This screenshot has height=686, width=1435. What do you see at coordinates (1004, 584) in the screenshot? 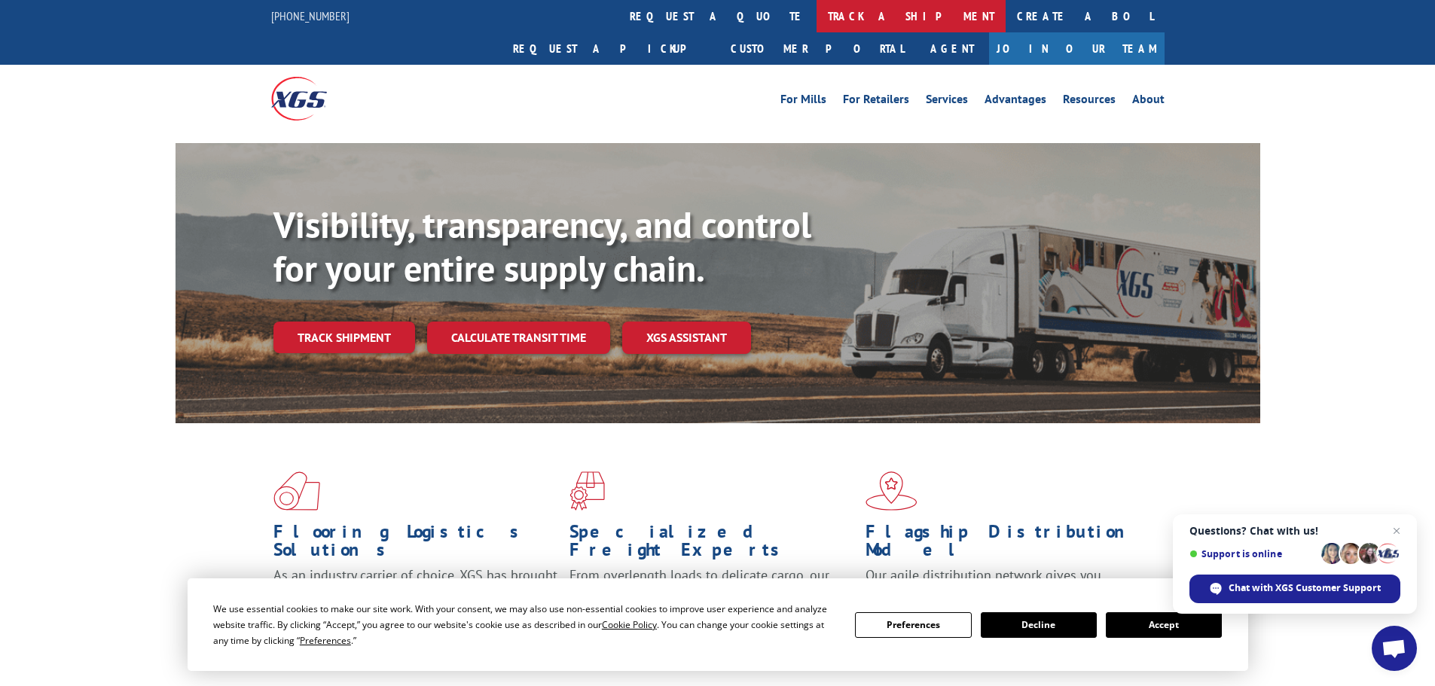
I see `span: Our agile distribution network gives you nationwide inventory management on demand.` at bounding box center [1004, 584].